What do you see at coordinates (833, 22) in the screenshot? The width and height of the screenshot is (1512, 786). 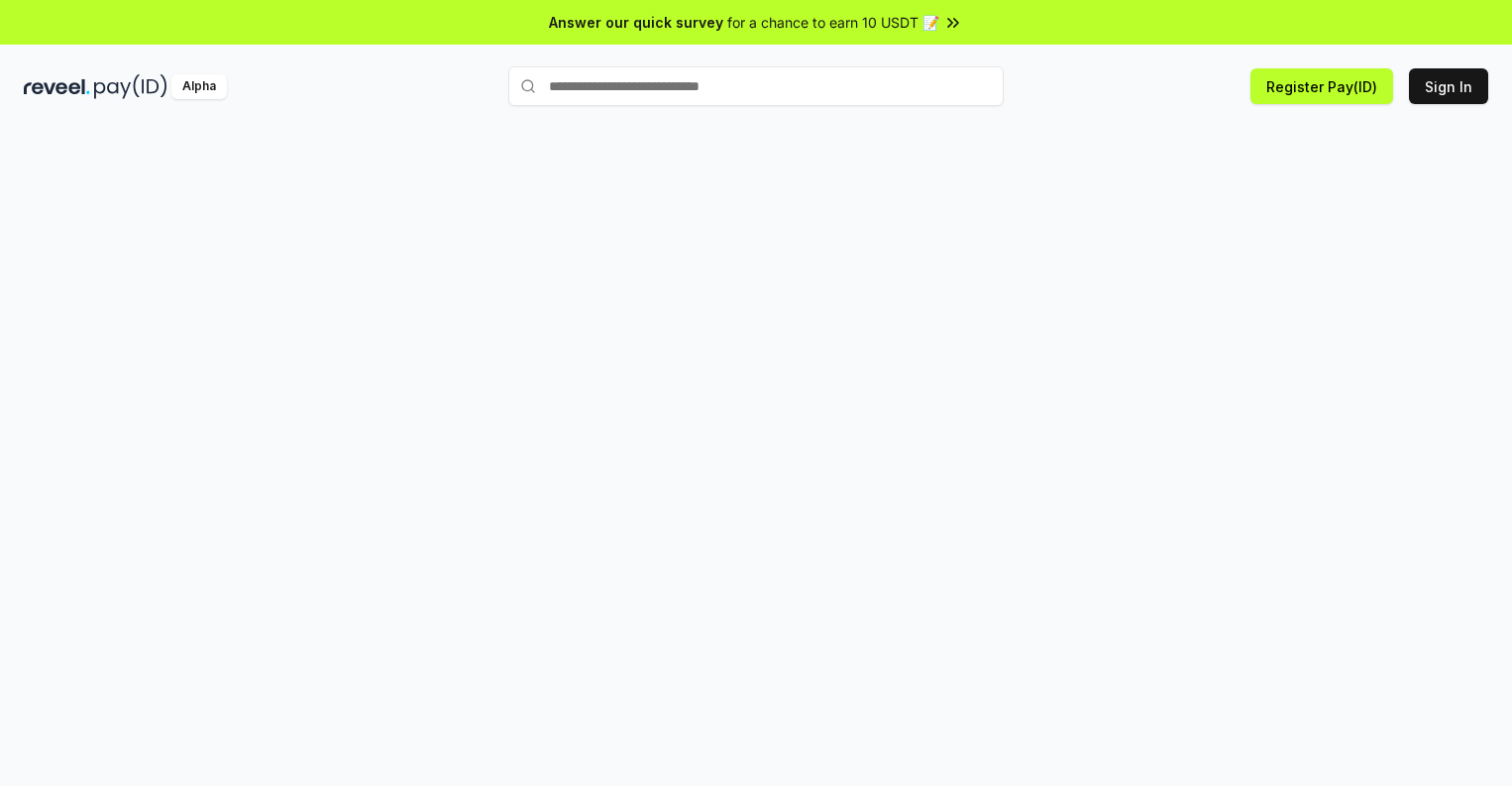 I see `span: for a chance to earn 10 USDT 📝` at bounding box center [833, 22].